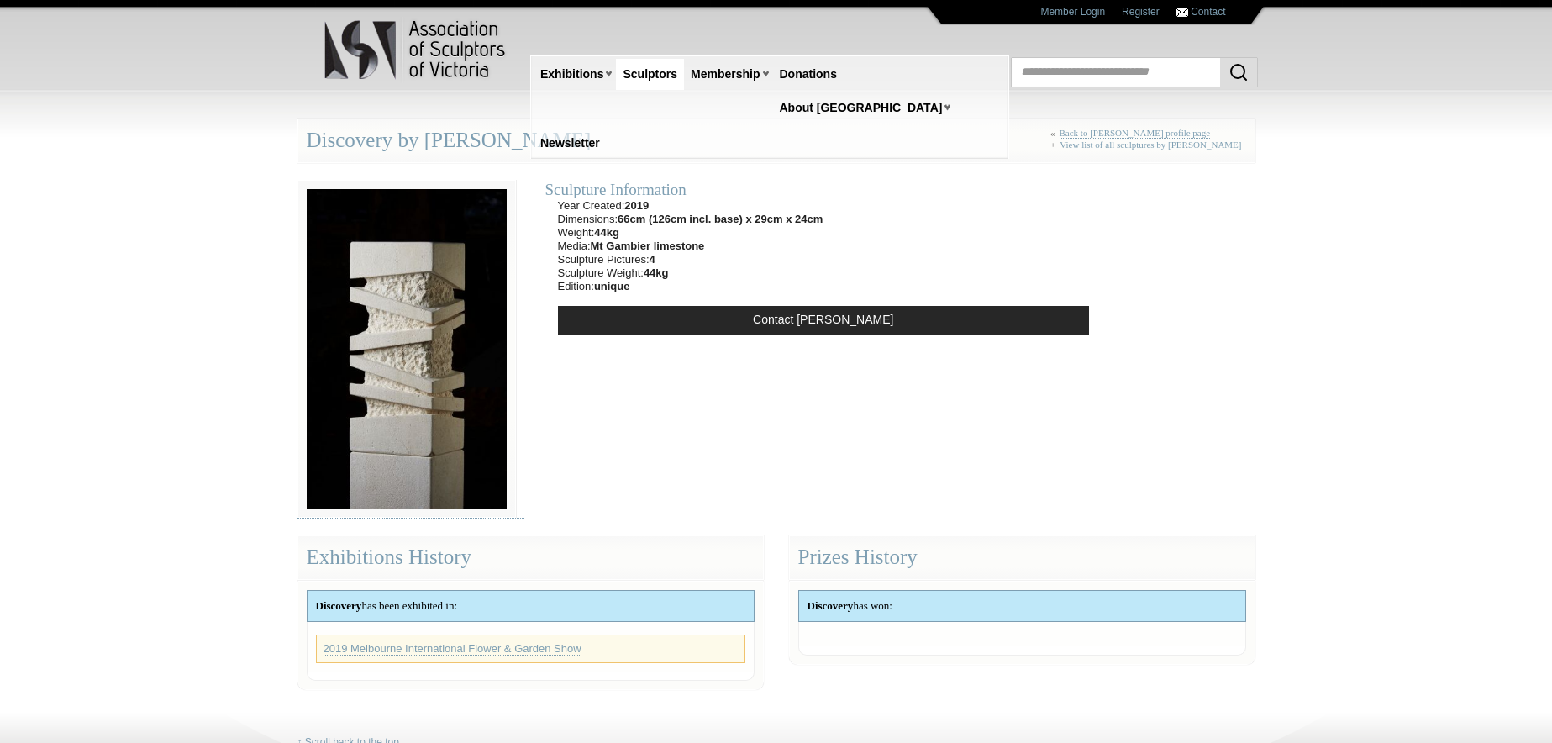 Image resolution: width=1552 pixels, height=743 pixels. Describe the element at coordinates (1022, 557) in the screenshot. I see `div: Prizes History` at that location.